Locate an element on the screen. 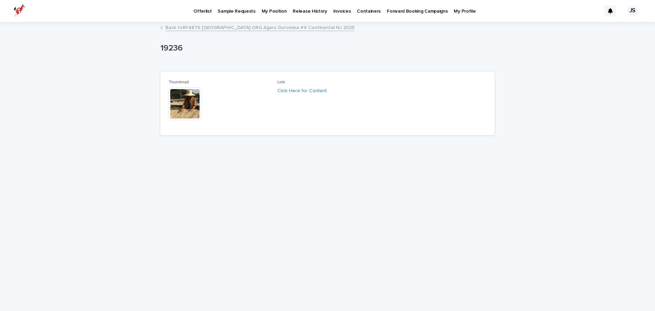 This screenshot has width=655, height=311. p: 19236 is located at coordinates (326, 48).